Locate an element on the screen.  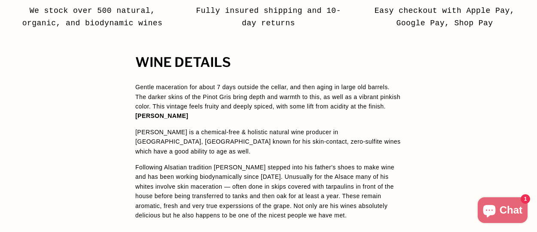
h2: WINE DETAILS is located at coordinates (268, 63).